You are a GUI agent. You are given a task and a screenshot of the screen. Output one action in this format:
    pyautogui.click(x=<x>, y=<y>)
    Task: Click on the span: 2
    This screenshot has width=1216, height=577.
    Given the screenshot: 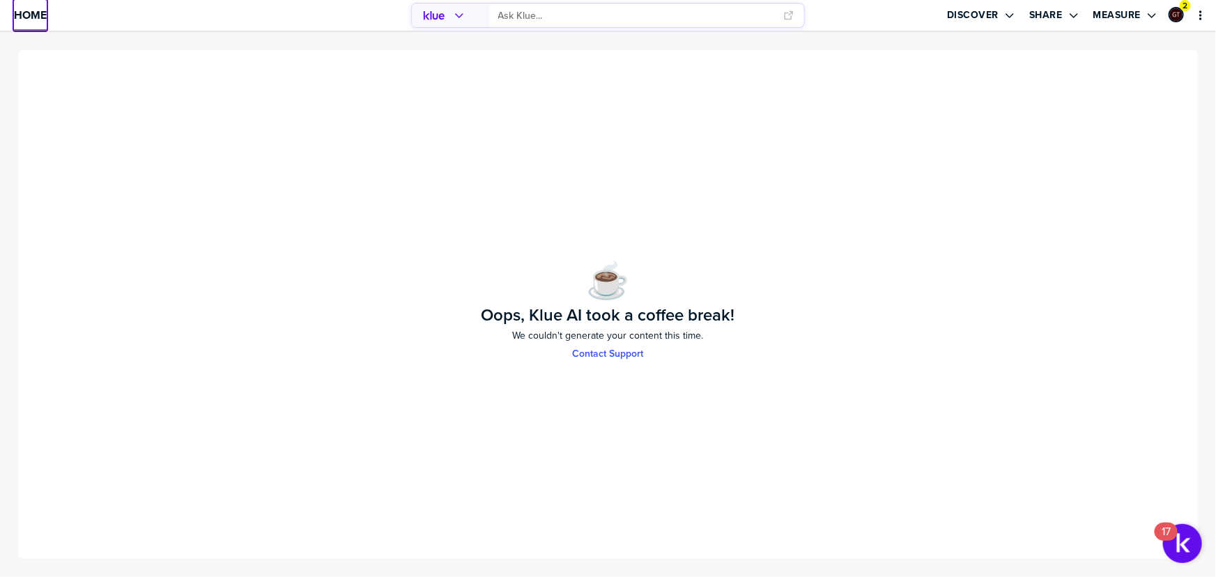 What is the action you would take?
    pyautogui.click(x=1185, y=6)
    